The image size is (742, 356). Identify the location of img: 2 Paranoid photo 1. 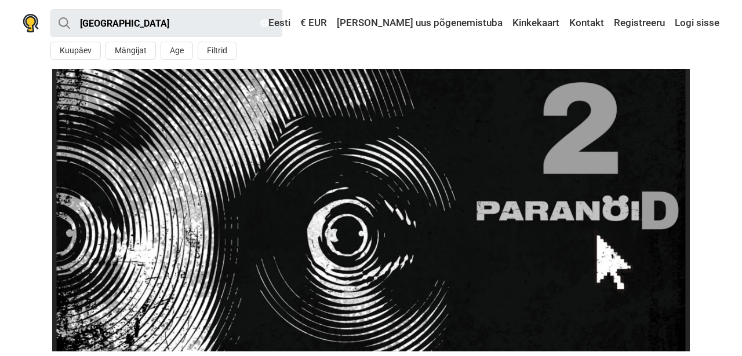
(371, 210).